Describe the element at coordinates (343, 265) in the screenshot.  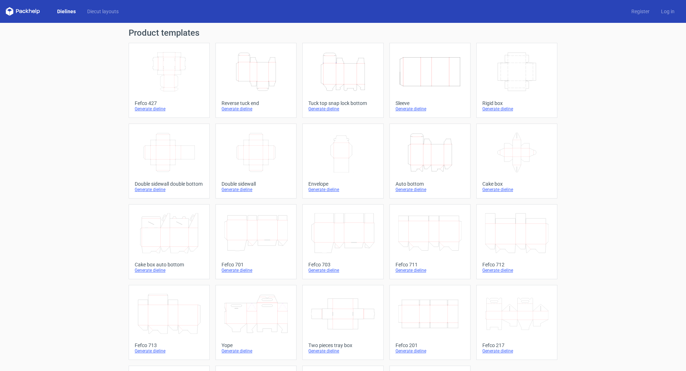
I see `div: Fefco 703` at that location.